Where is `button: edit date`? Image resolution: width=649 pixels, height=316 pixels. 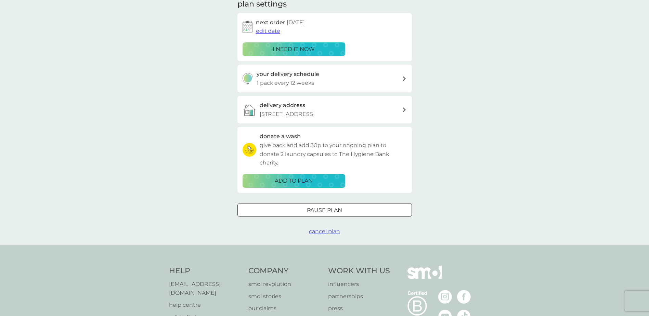
button: edit date is located at coordinates (268, 31).